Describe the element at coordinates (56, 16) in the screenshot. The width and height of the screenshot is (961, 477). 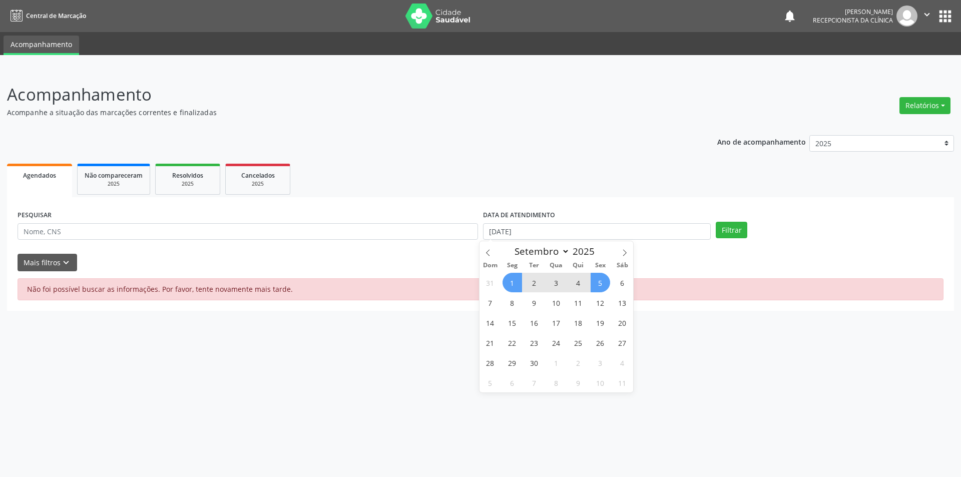
I see `span: Central de Marcação` at that location.